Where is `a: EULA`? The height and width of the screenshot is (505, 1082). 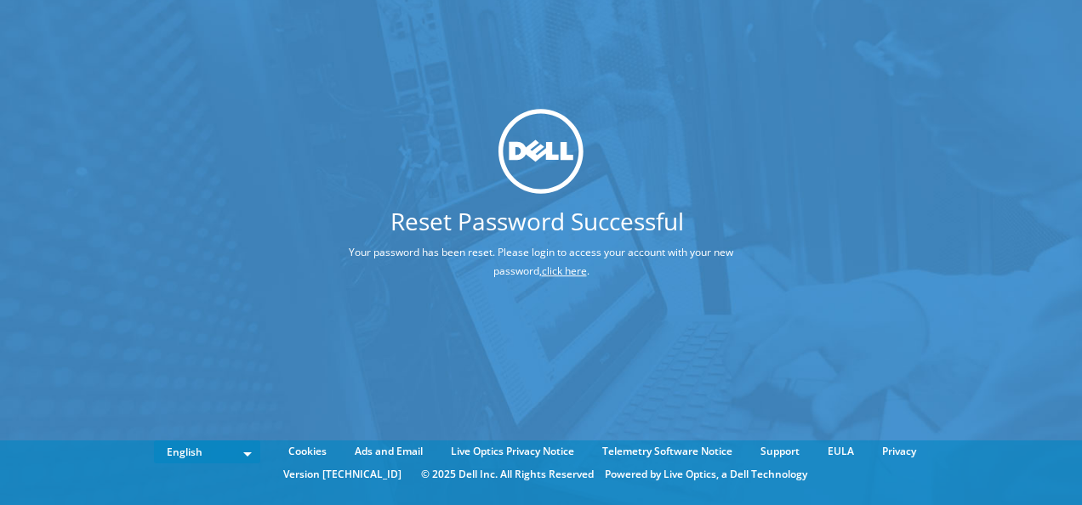
a: EULA is located at coordinates (841, 452).